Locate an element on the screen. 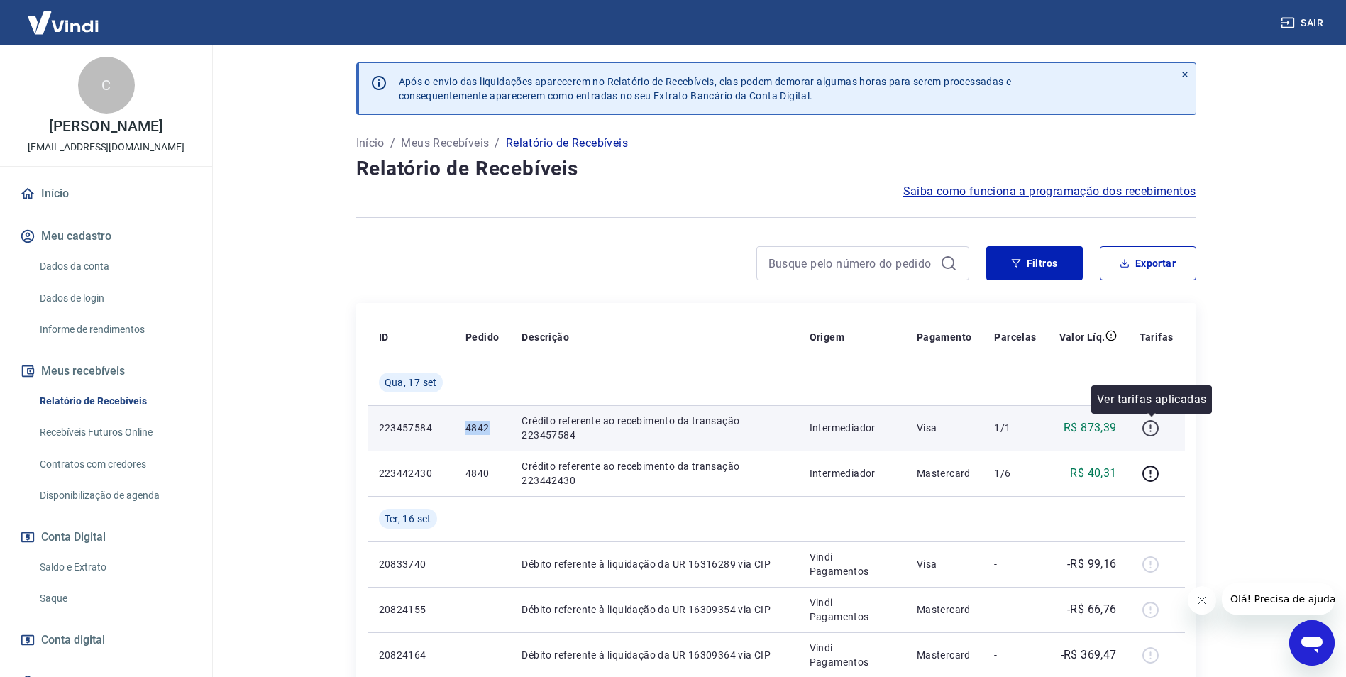  p: Parcelas is located at coordinates (1015, 337).